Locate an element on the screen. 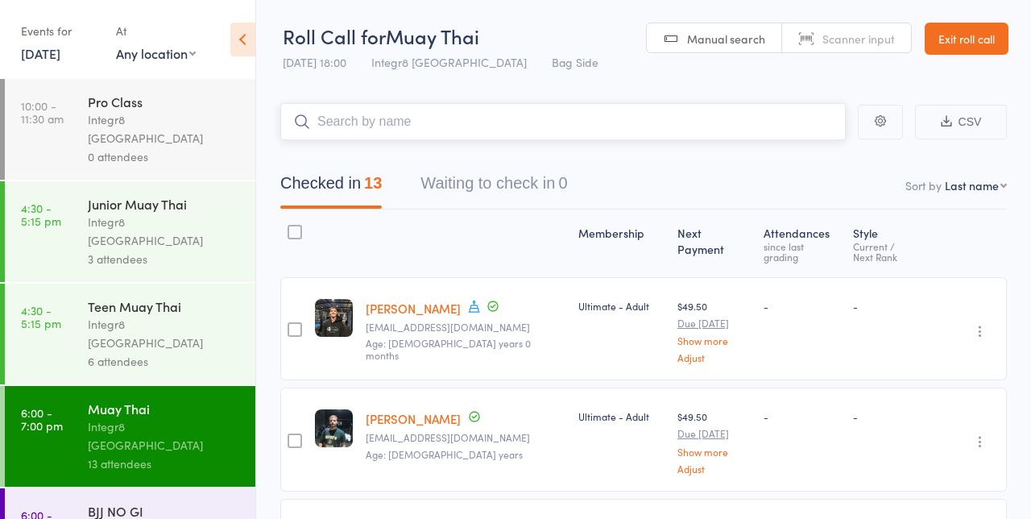 Image resolution: width=1031 pixels, height=519 pixels. div: Current / Next Rank is located at coordinates (897, 251).